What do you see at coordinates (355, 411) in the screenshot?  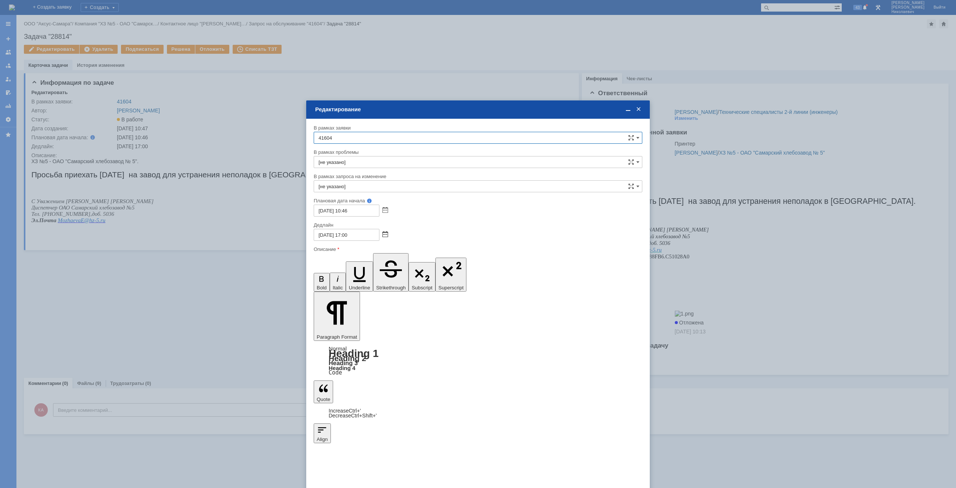 I see `span: Ctrl+'` at bounding box center [355, 411].